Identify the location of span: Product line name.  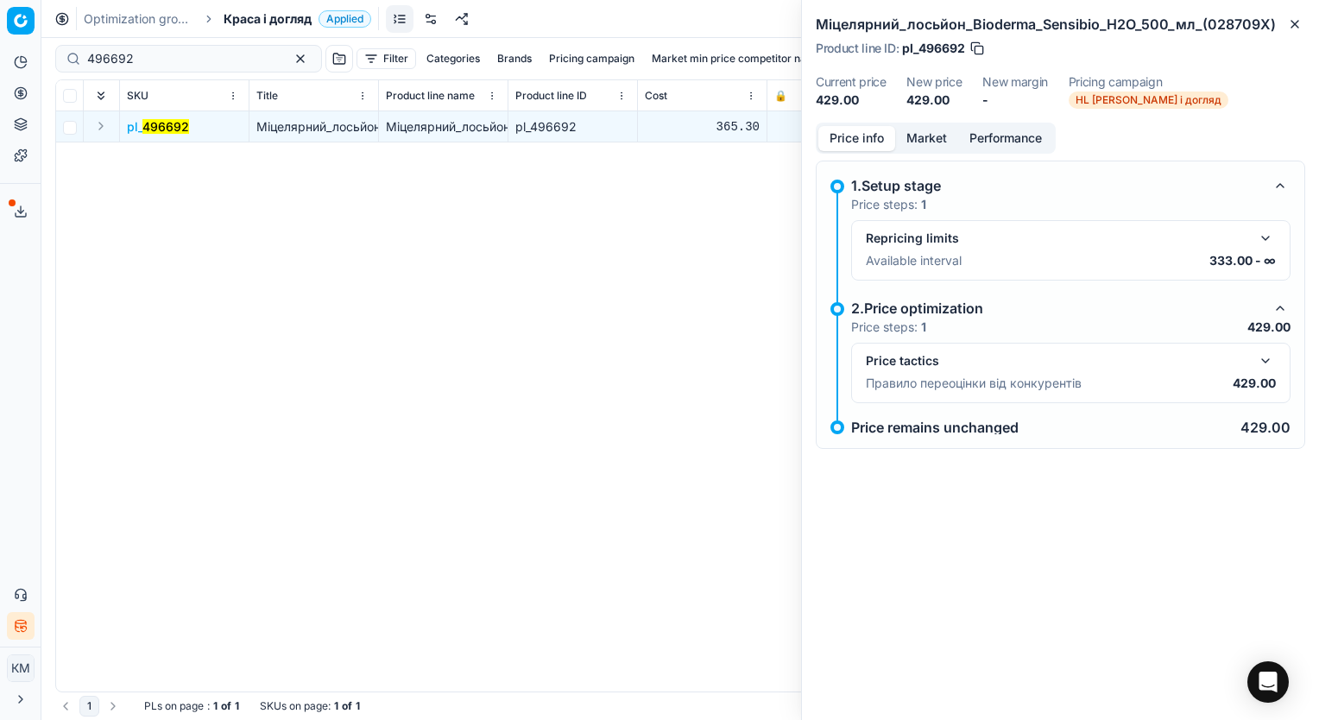
(430, 96).